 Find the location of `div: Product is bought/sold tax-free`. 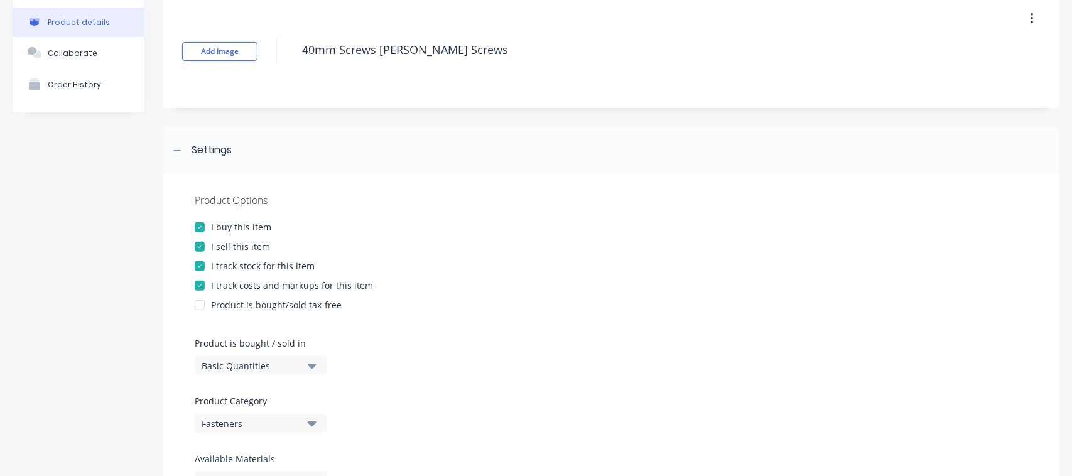

div: Product is bought/sold tax-free is located at coordinates (276, 304).